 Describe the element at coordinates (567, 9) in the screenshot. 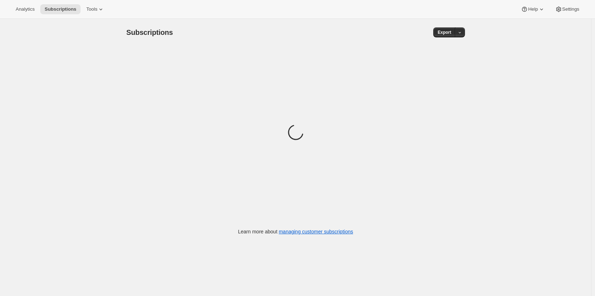

I see `button: Settings` at that location.